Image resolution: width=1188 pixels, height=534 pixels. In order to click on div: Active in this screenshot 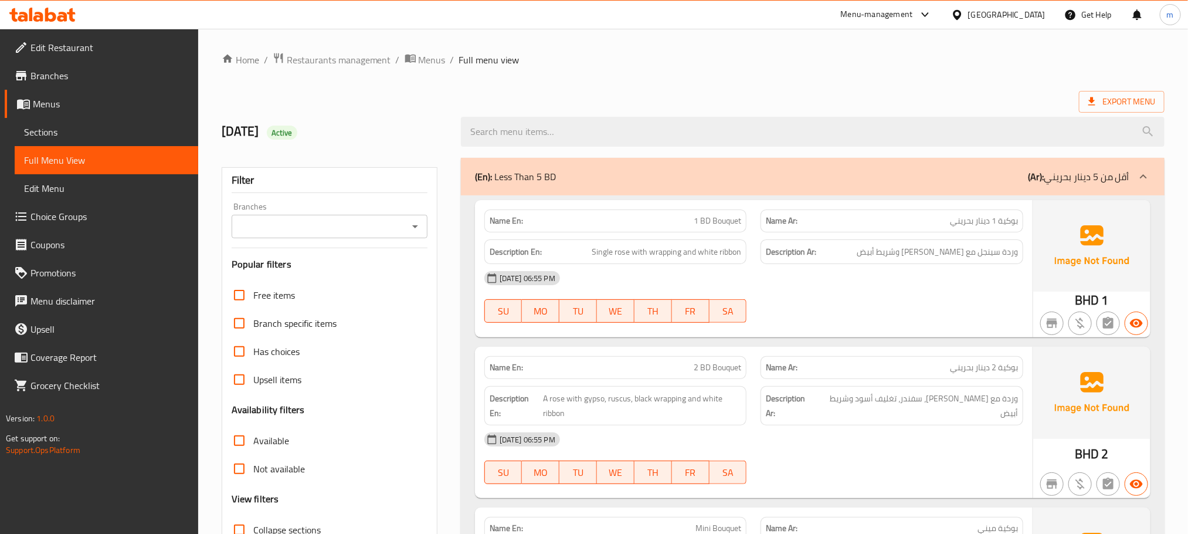, I will do `click(282, 133)`.